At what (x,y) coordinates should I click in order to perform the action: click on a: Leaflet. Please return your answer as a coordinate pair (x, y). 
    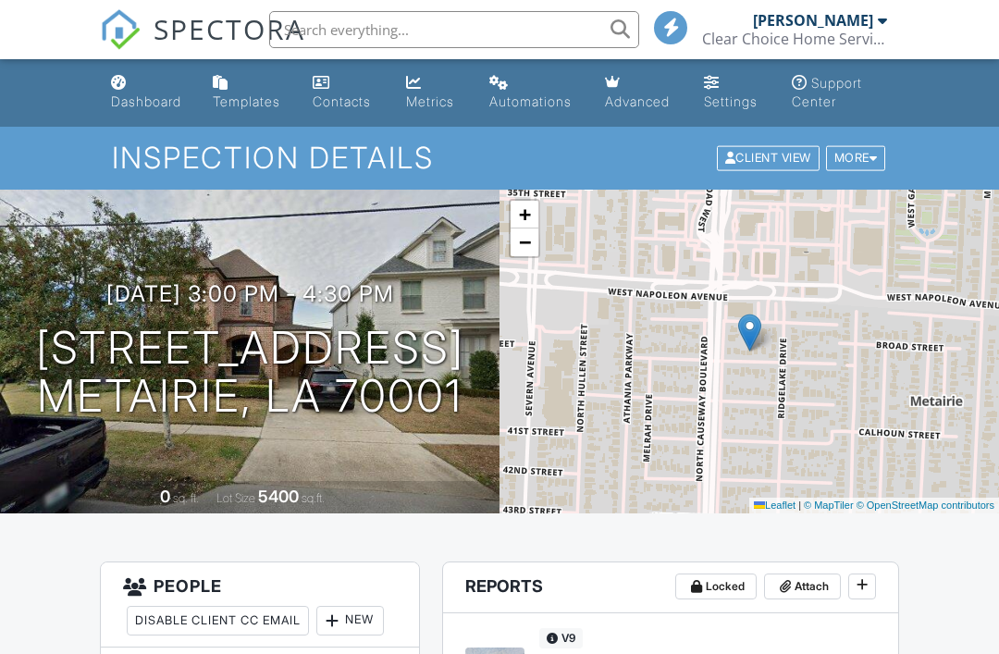
    Looking at the image, I should click on (774, 505).